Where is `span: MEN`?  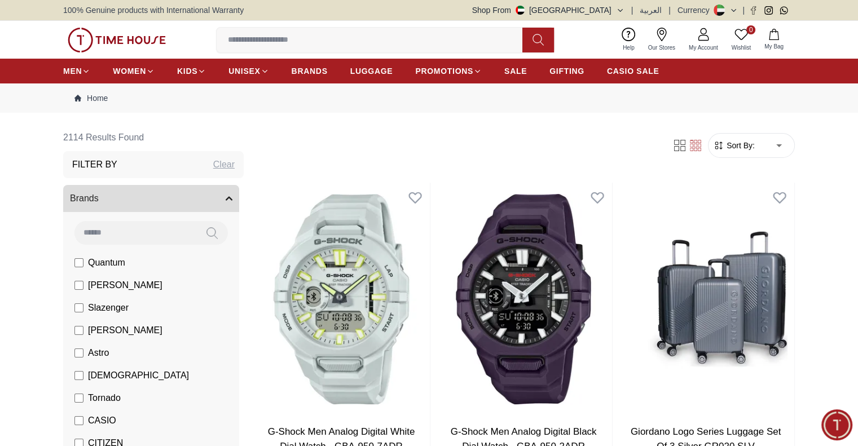
span: MEN is located at coordinates (72, 71).